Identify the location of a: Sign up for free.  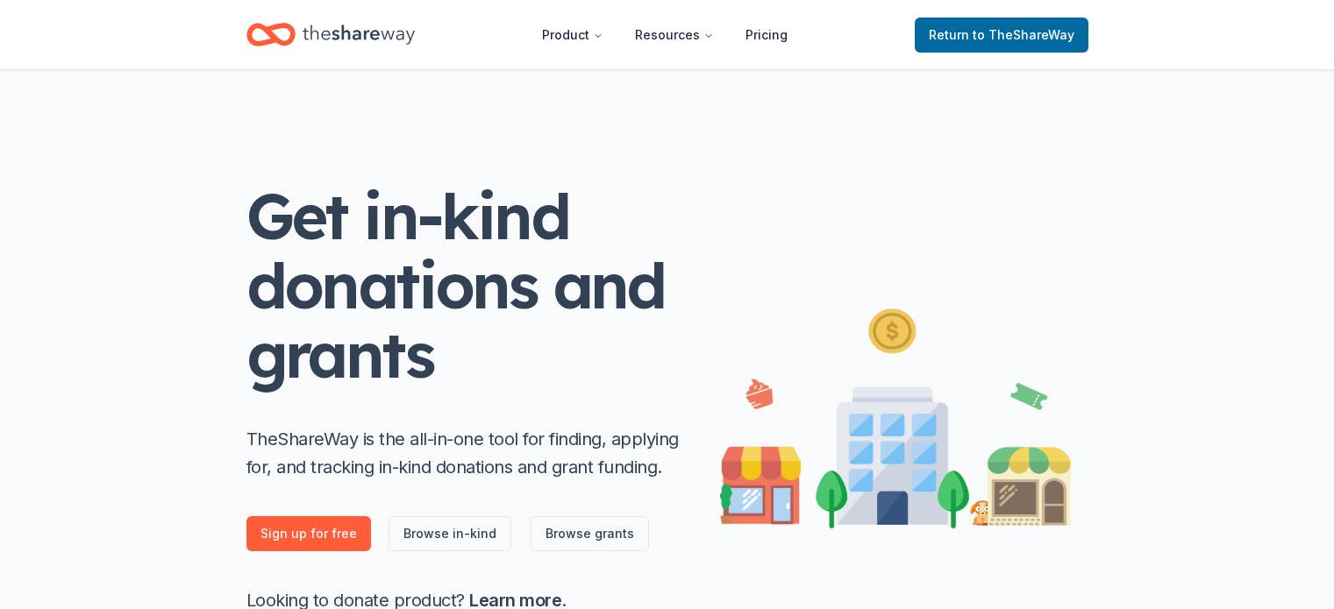
(309, 534).